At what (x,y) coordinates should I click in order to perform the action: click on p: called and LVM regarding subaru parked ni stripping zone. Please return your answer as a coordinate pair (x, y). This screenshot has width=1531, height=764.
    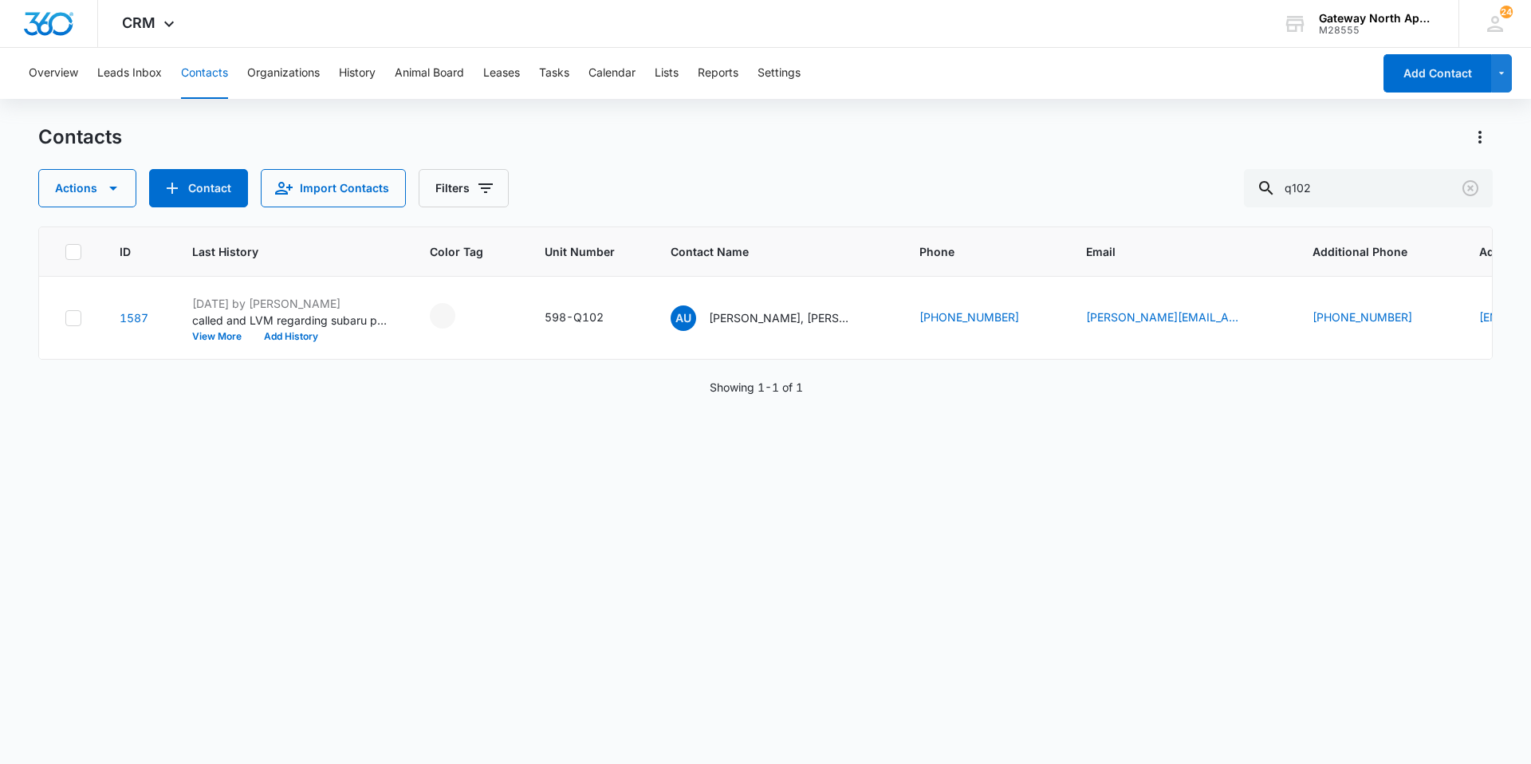
    Looking at the image, I should click on (292, 320).